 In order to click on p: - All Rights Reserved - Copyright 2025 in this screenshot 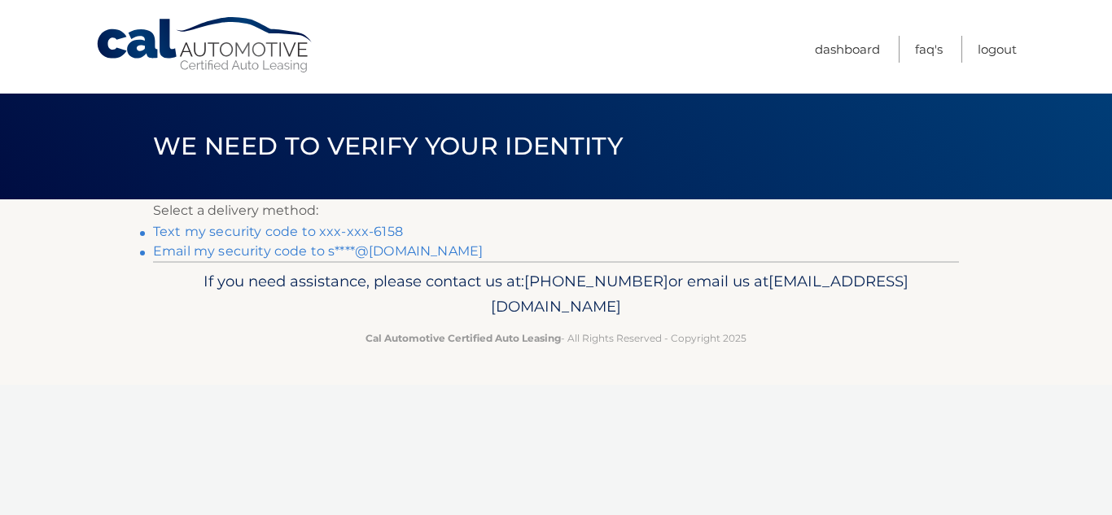, I will do `click(556, 338)`.